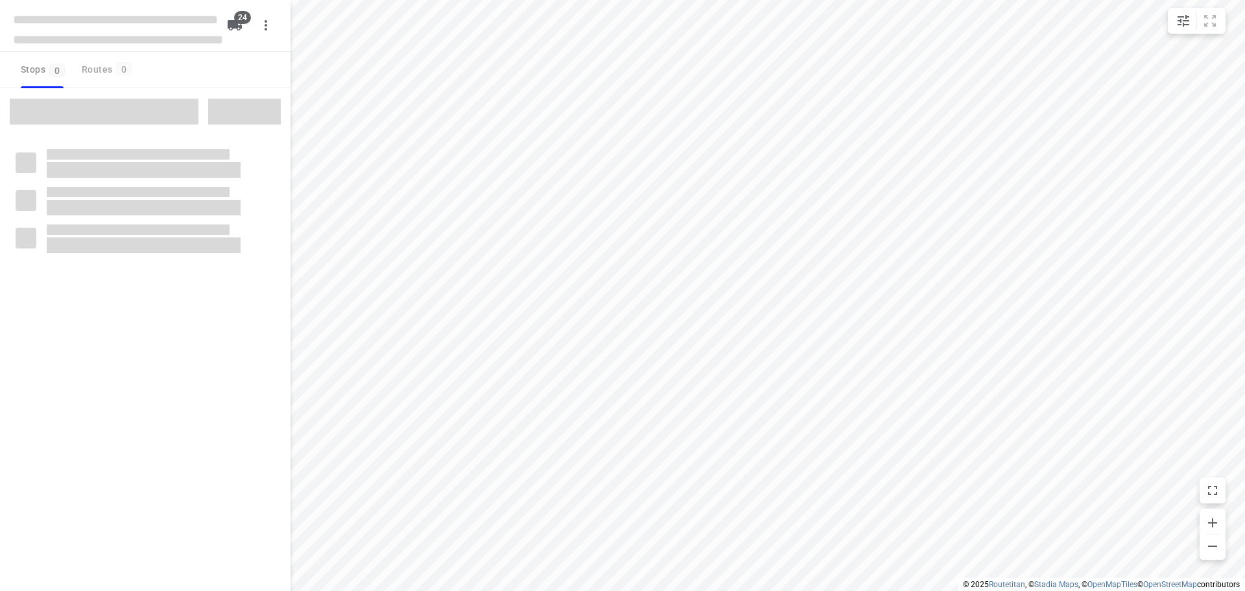 The height and width of the screenshot is (591, 1245). I want to click on div: small contained button group, so click(1197, 21).